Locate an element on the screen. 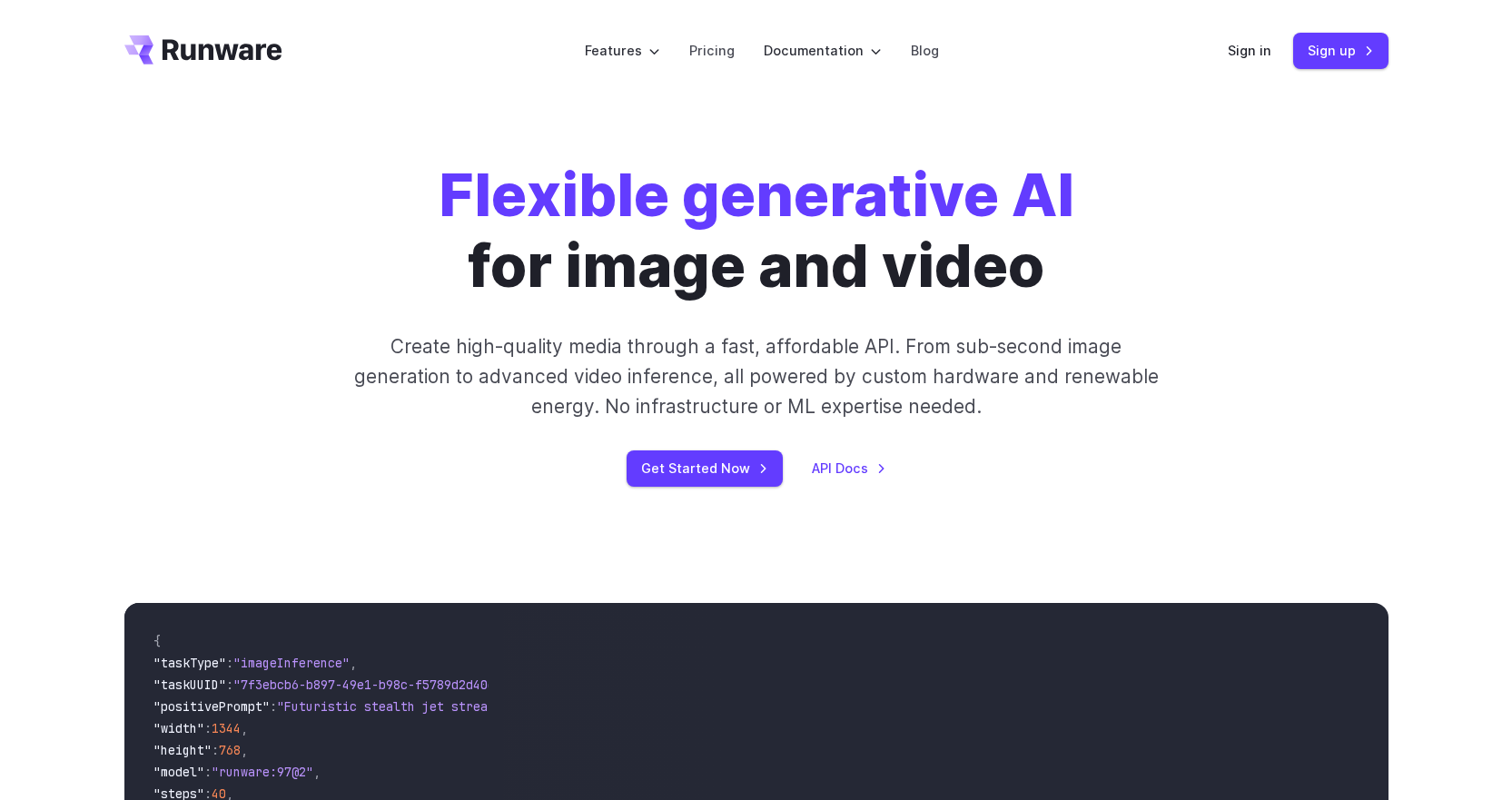  a: Sign in is located at coordinates (1249, 50).